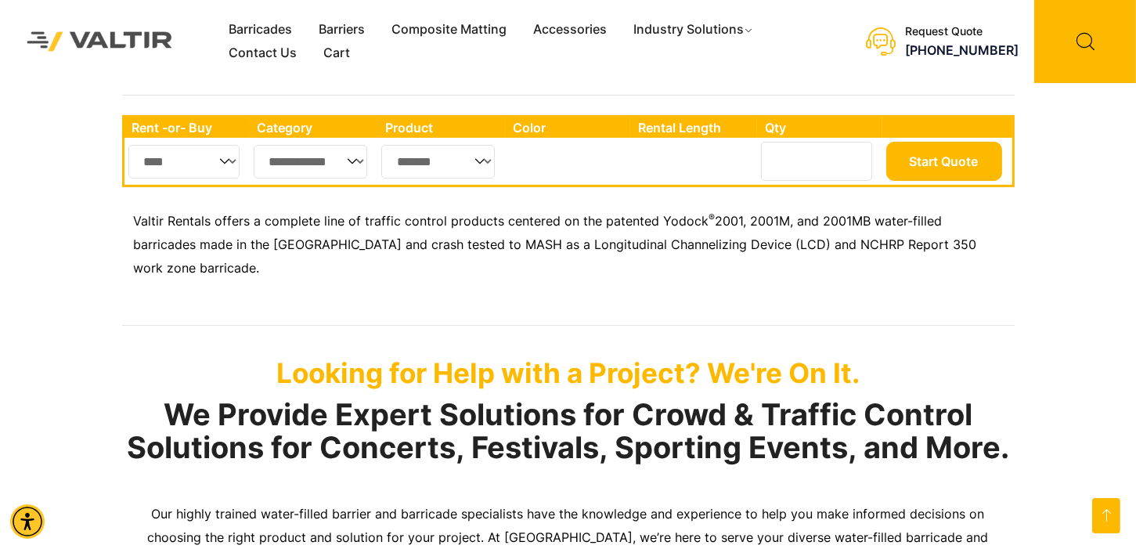 The width and height of the screenshot is (1136, 549). What do you see at coordinates (568, 128) in the screenshot?
I see `th: Color` at bounding box center [568, 128].